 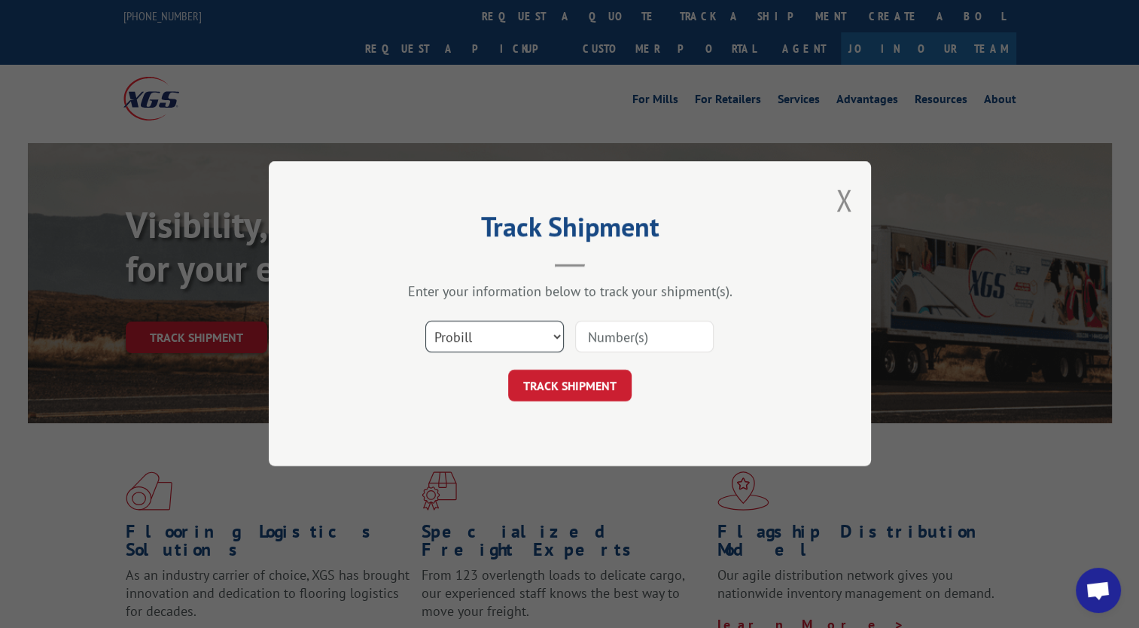 I want to click on div: Enter your information below to track your shipment(s)., so click(x=570, y=291).